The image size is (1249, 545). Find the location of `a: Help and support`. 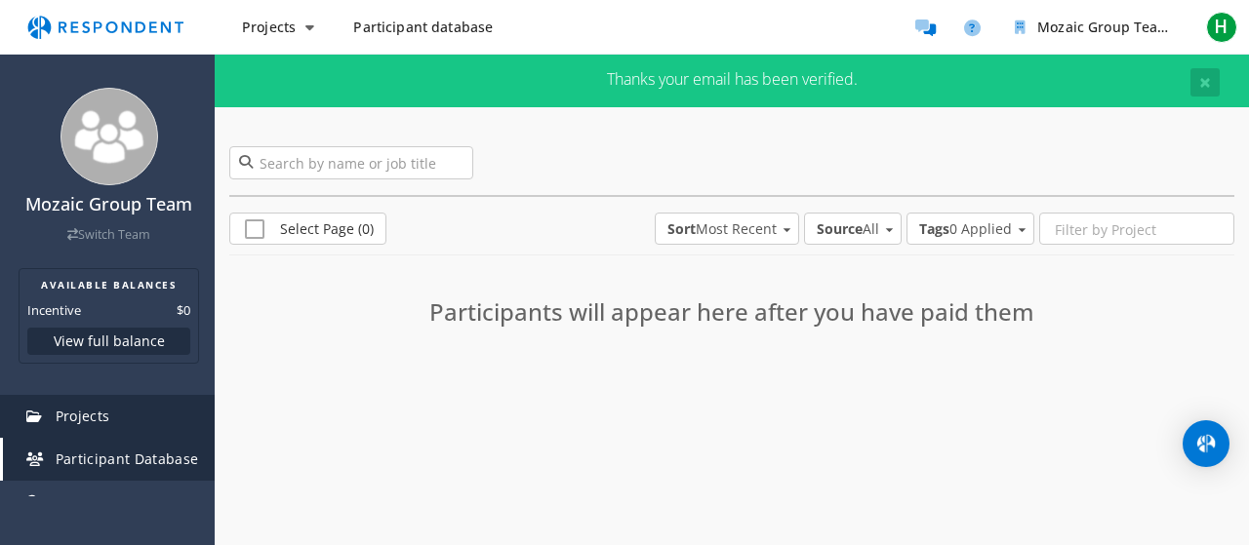

a: Help and support is located at coordinates (972, 27).